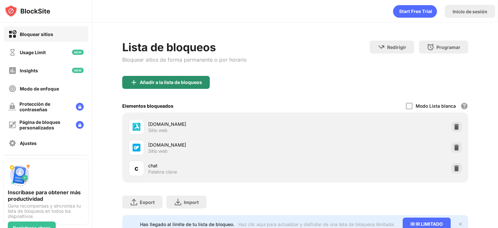 The image size is (498, 228). Describe the element at coordinates (45, 125) in the screenshot. I see `div: Página de bloques personalizados` at that location.